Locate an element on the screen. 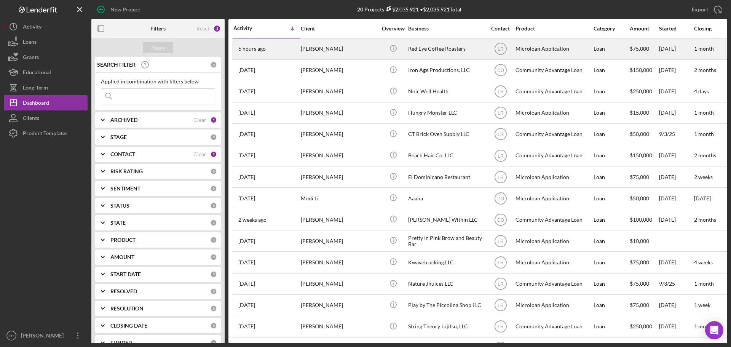 This screenshot has height=347, width=731. div: Grants is located at coordinates (31, 58).